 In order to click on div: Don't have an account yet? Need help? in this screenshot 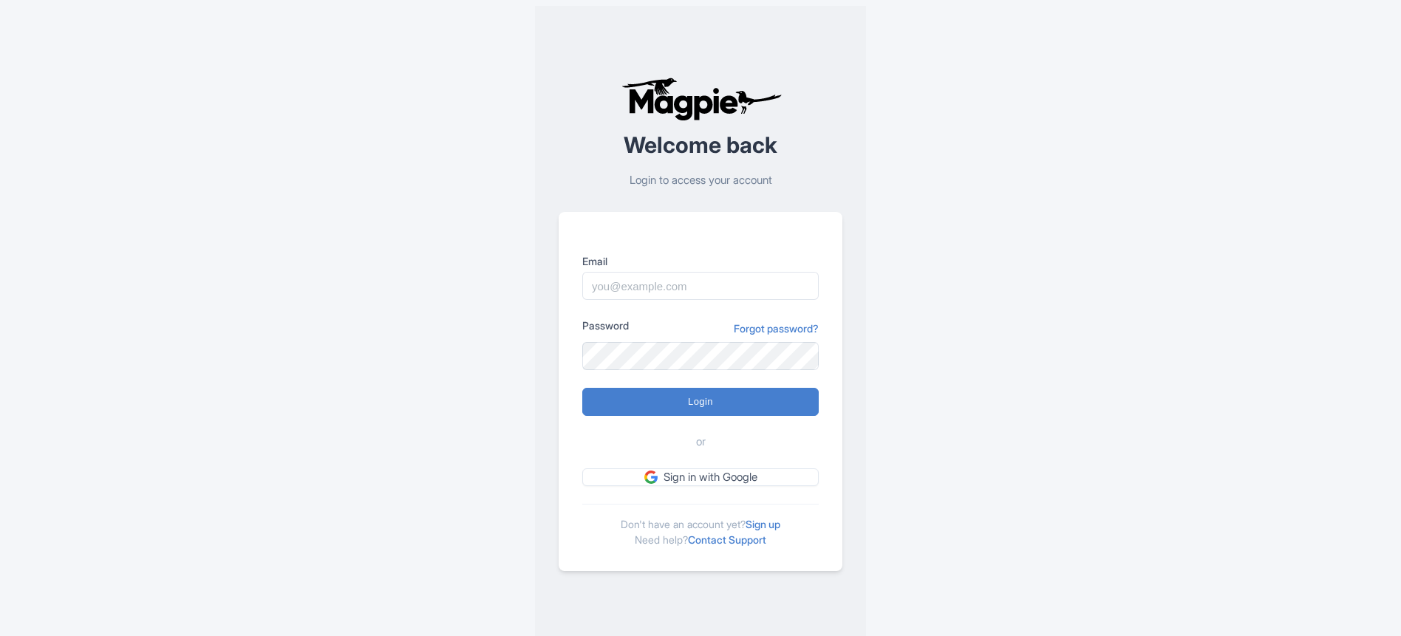, I will do `click(700, 525)`.